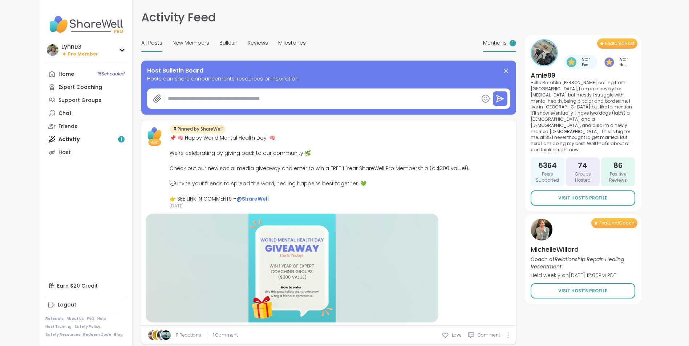 This screenshot has width=689, height=346. Describe the element at coordinates (152, 43) in the screenshot. I see `span: All Posts` at that location.